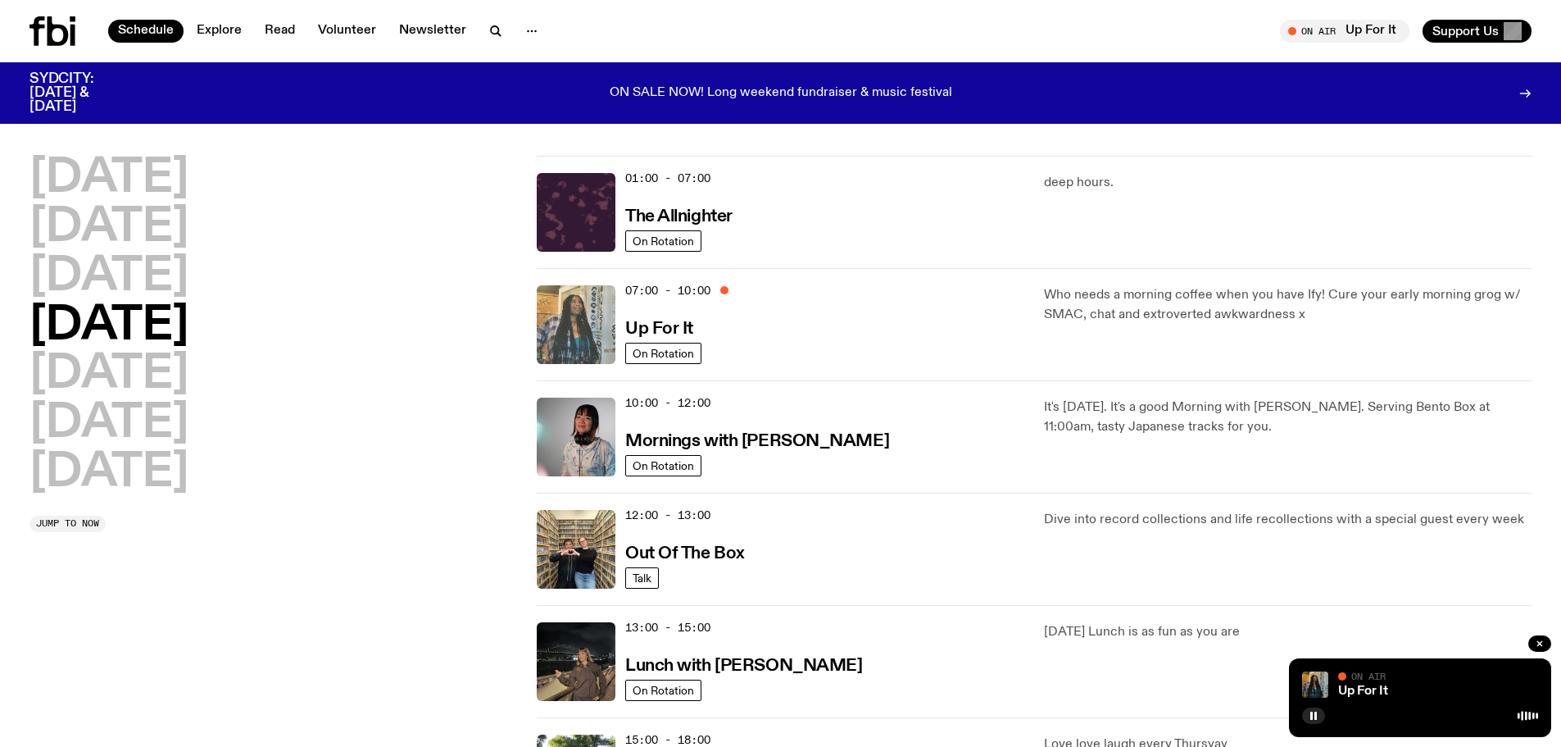 This screenshot has width=1561, height=747. Describe the element at coordinates (679, 215) in the screenshot. I see `a: The Allnighter` at that location.